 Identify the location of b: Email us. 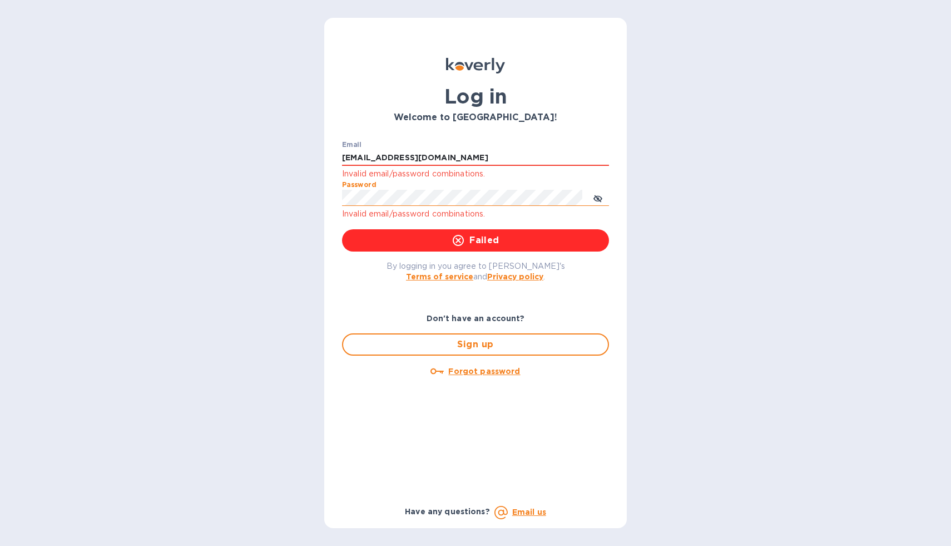
(529, 512).